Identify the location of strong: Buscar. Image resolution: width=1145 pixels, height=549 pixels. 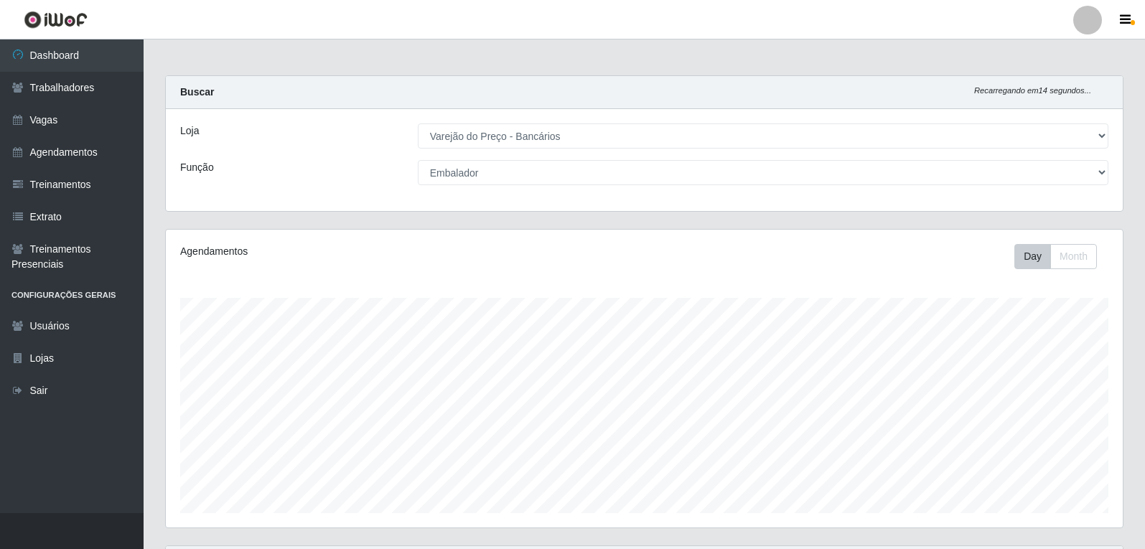
(197, 92).